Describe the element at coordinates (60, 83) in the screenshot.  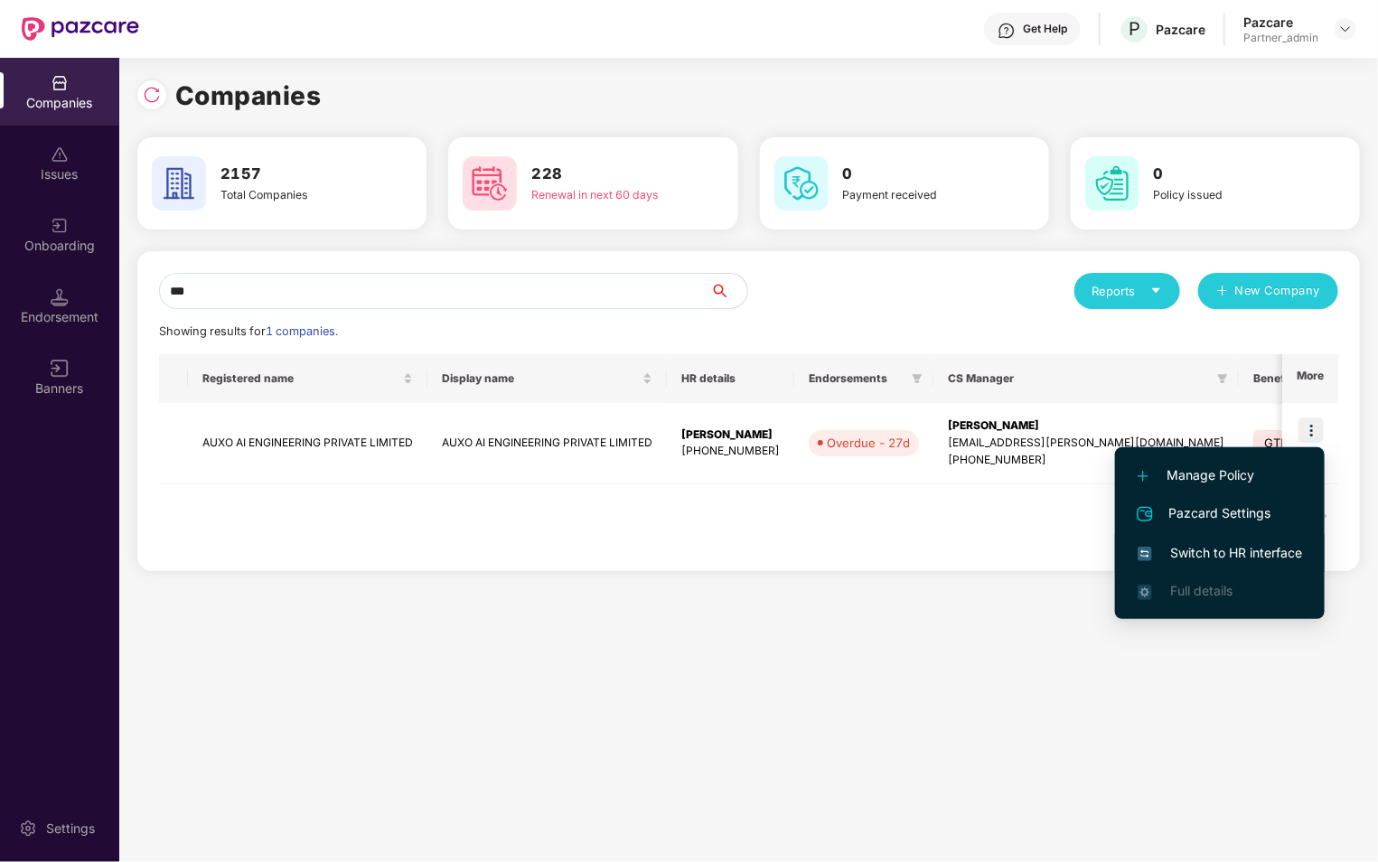
I see `img: svg+xml;base64,PHN2ZyBpZD0iQ29tcGFuaWVzIiB4bWxucz0iaHR0cDovL3d3dy53My5vcmcvMjAwMC9zdmciIHdpZHRoPS...` at that location.